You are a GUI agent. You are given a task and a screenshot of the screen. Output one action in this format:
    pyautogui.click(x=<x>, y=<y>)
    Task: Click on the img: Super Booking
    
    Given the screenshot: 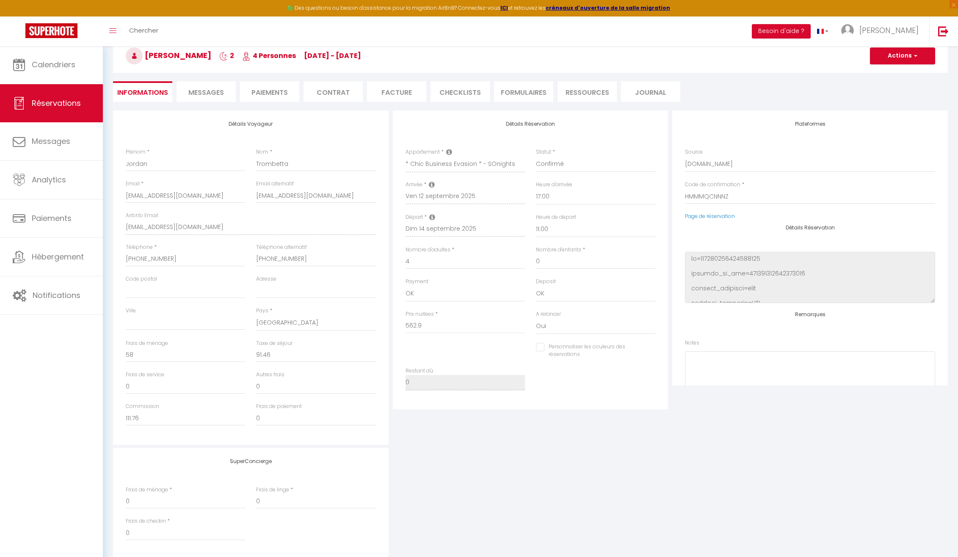 What is the action you would take?
    pyautogui.click(x=51, y=30)
    